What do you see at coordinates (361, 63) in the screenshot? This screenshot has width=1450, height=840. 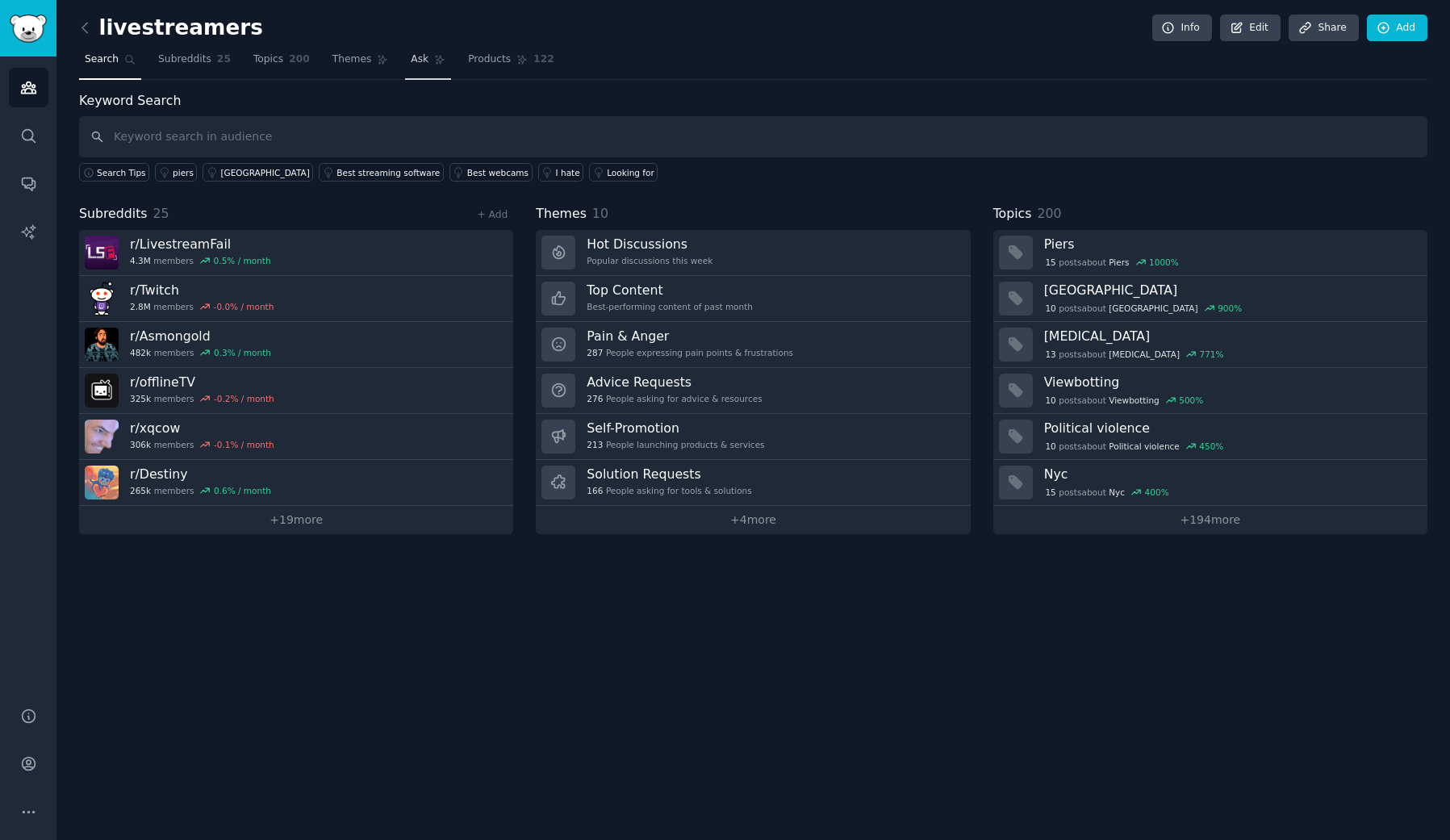 I see `a: Themes` at bounding box center [361, 63].